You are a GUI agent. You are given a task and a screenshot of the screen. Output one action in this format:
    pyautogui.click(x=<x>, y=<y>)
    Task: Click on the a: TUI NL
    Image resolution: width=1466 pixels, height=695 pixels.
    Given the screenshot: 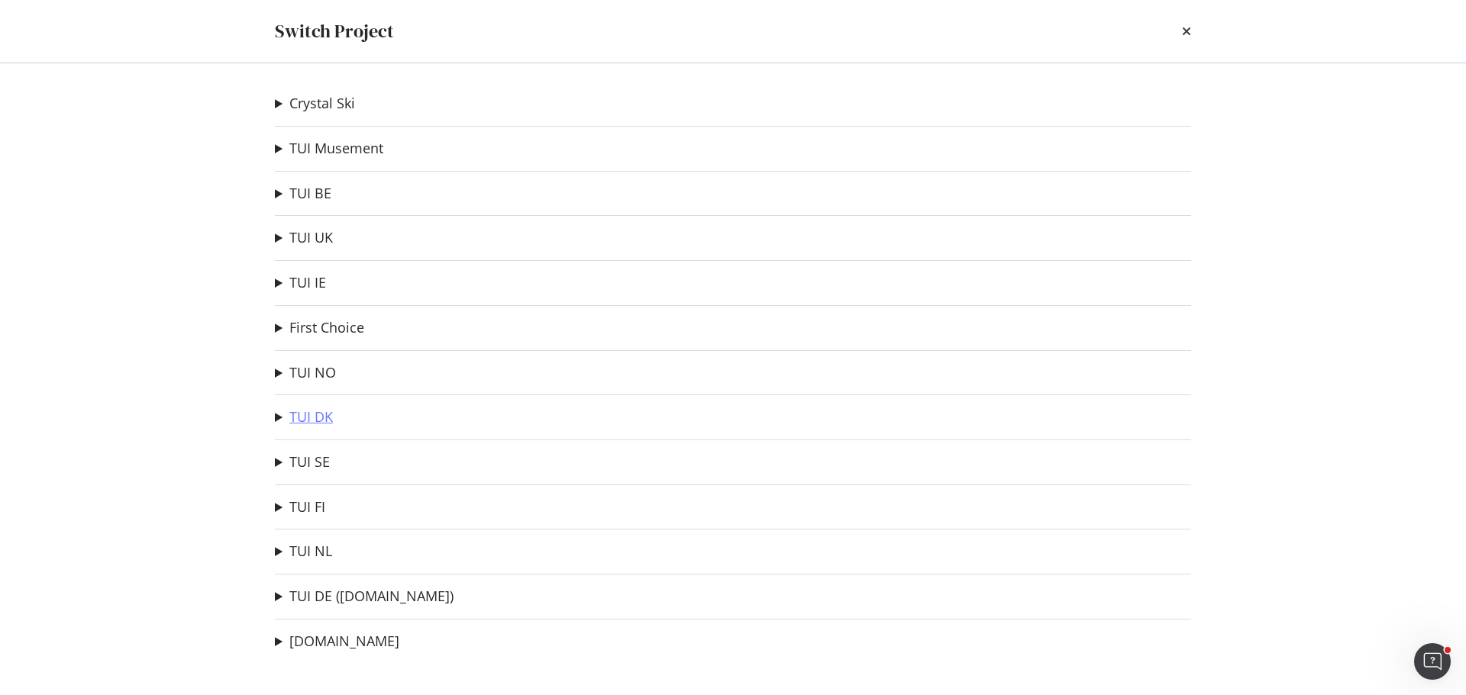 What is the action you would take?
    pyautogui.click(x=311, y=551)
    